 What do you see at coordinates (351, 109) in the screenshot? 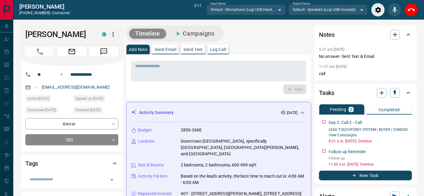
I see `p: 2` at bounding box center [351, 109].